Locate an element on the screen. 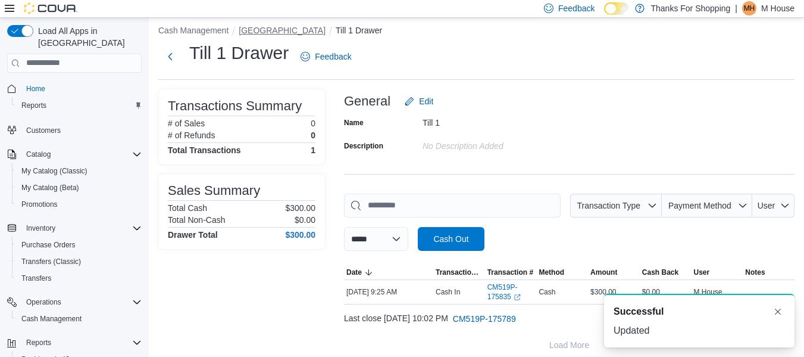  a: My Catalog (Beta) is located at coordinates (50, 188).